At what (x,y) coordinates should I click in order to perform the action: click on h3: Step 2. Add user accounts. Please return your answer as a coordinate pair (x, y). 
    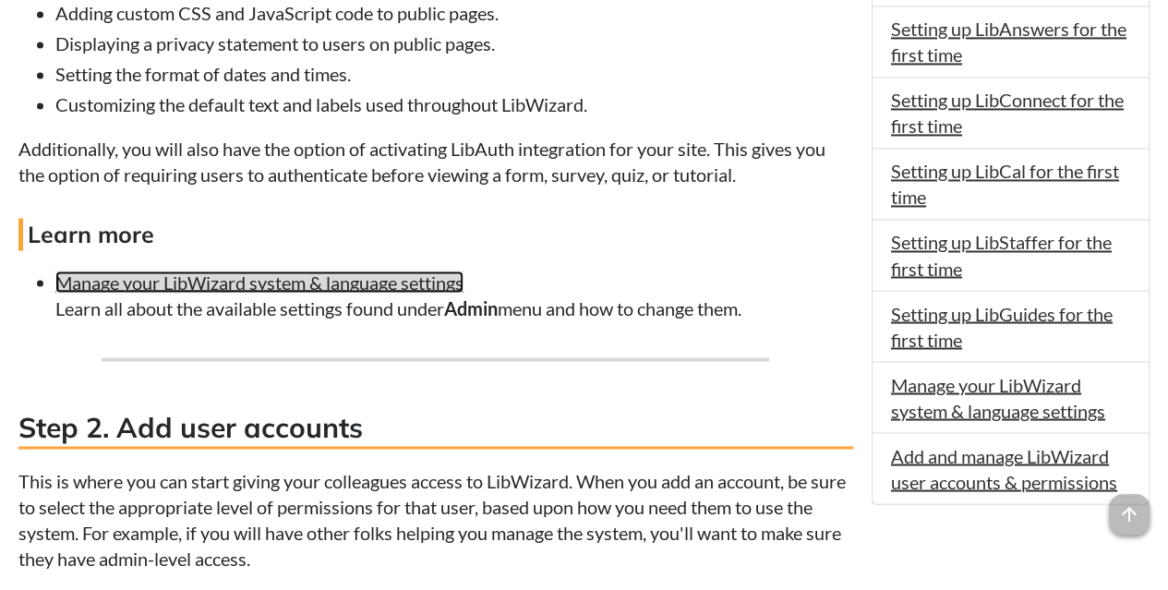
    Looking at the image, I should click on (436, 427).